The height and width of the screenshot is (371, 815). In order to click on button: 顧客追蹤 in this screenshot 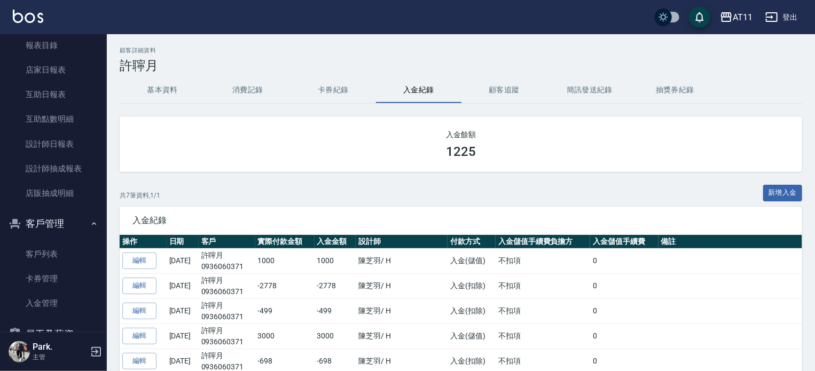, I will do `click(504, 90)`.